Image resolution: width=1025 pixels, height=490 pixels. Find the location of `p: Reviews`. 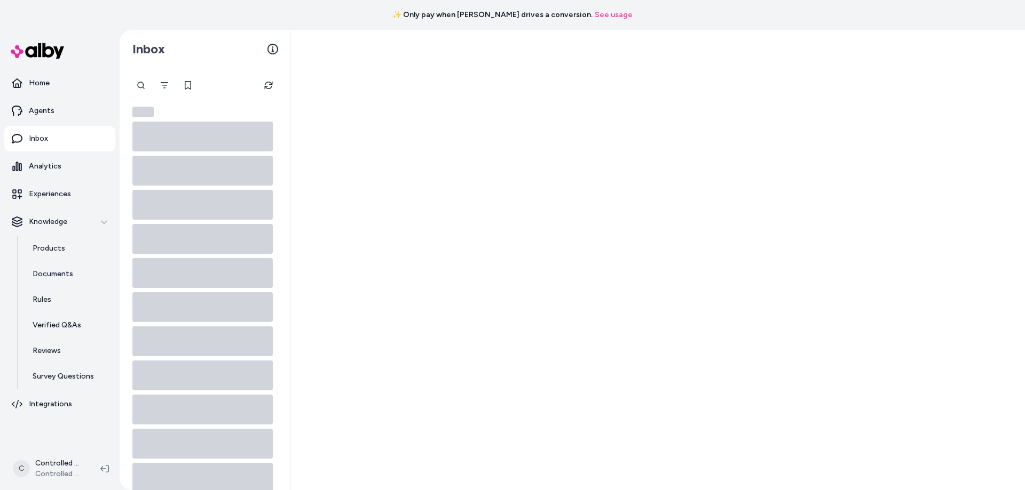

p: Reviews is located at coordinates (46, 351).